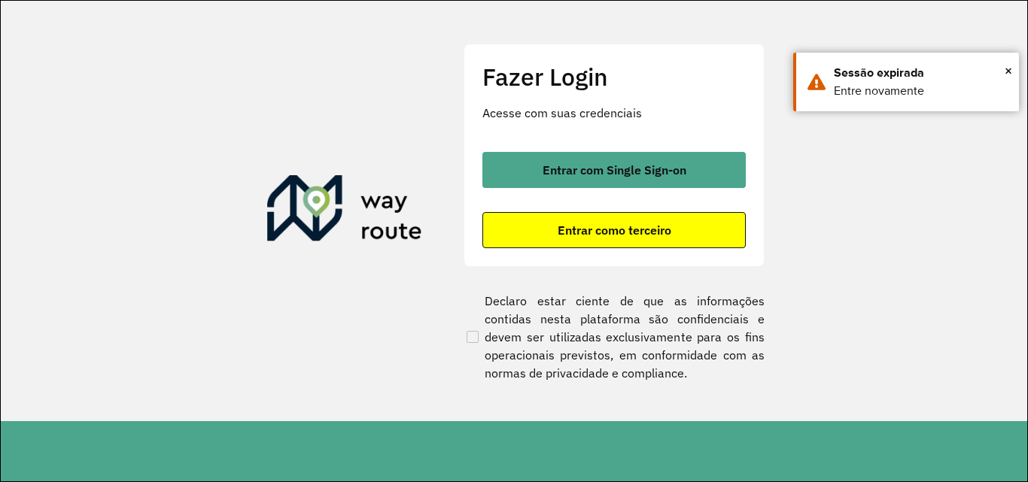  I want to click on span: Entrar com Single Sign-on, so click(614, 170).